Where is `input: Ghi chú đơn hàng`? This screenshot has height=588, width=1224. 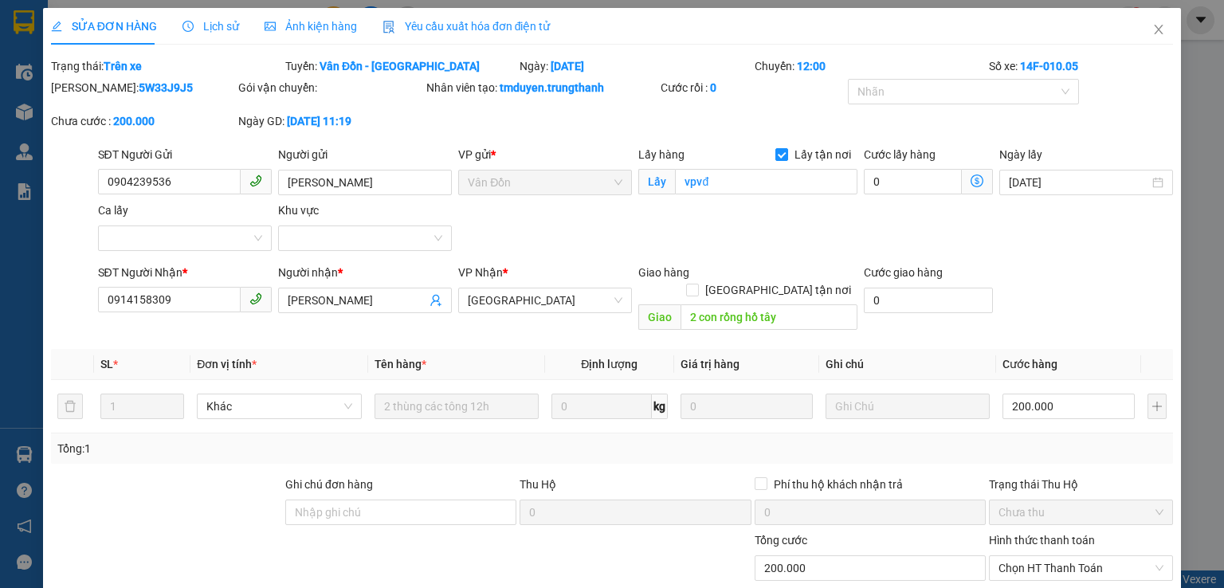 input: Ghi chú đơn hàng is located at coordinates (401, 513).